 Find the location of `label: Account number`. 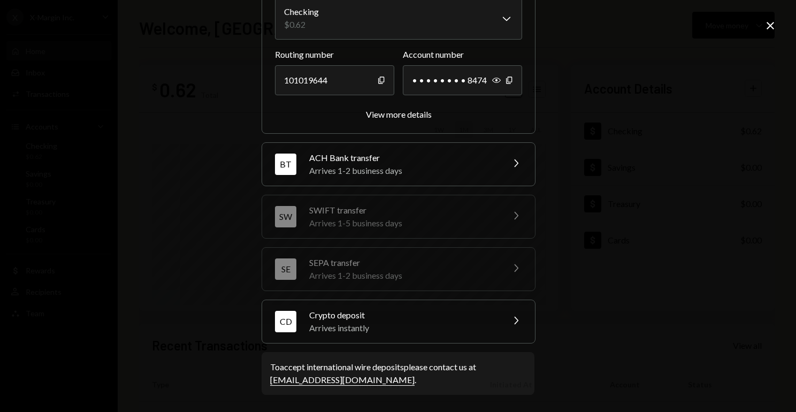

label: Account number is located at coordinates (462, 55).